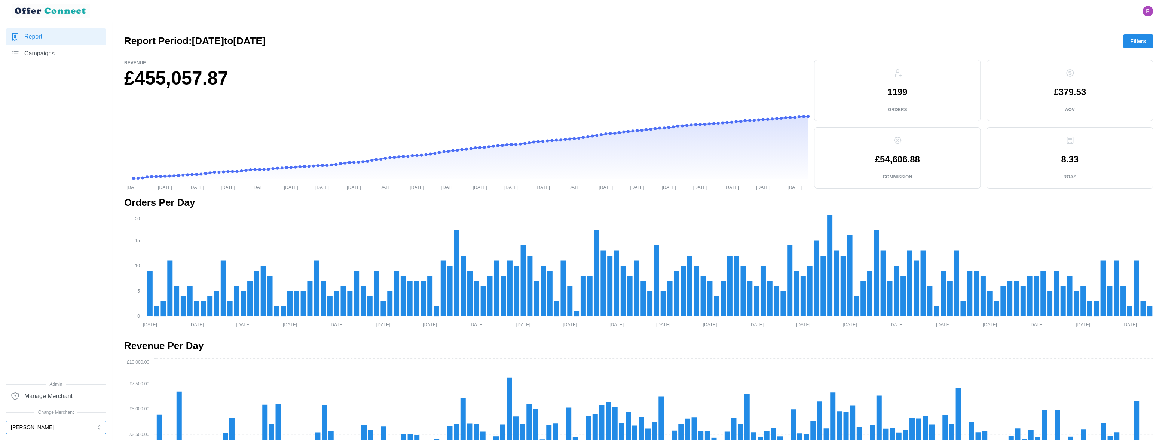 Image resolution: width=1165 pixels, height=440 pixels. I want to click on tspan: 15, so click(138, 241).